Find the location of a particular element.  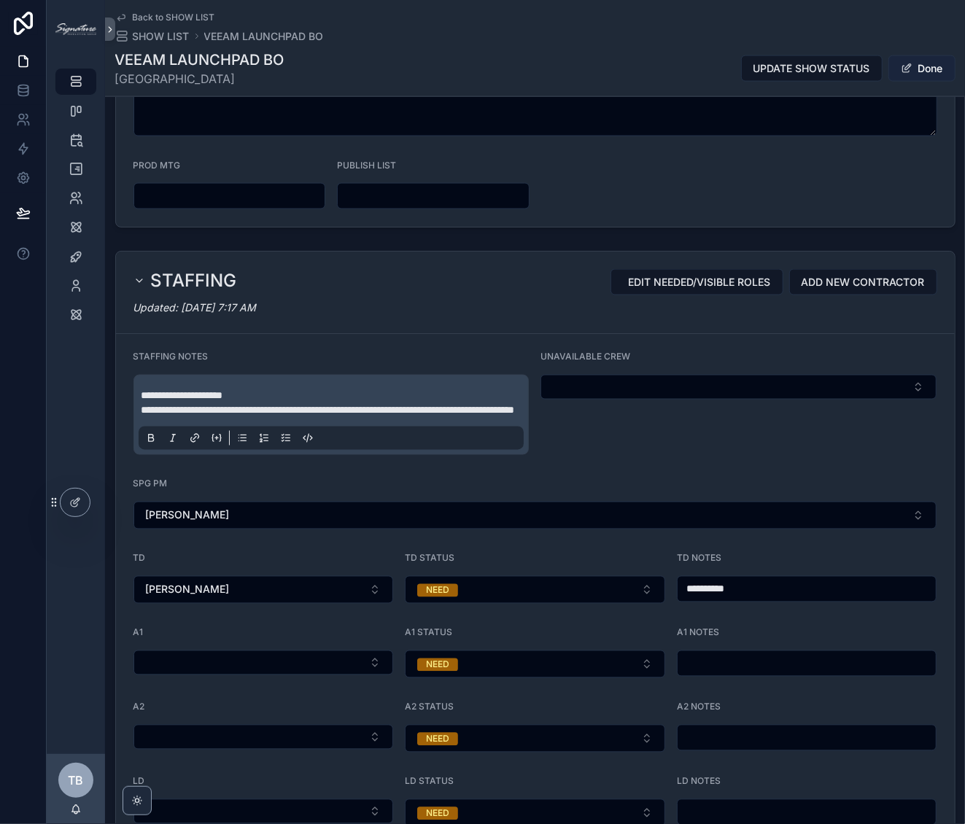

div: scrollable content is located at coordinates (76, 203).